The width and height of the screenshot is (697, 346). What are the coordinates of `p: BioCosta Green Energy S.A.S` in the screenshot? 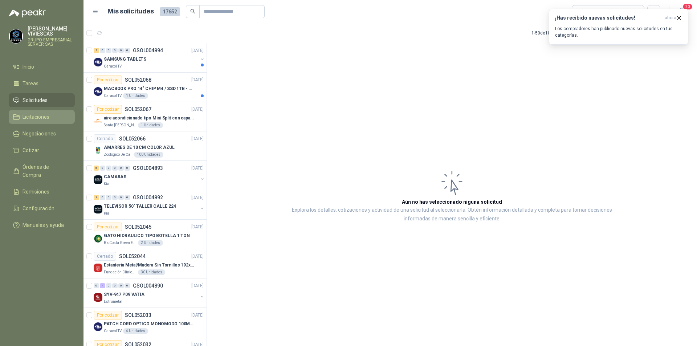 It's located at (120, 243).